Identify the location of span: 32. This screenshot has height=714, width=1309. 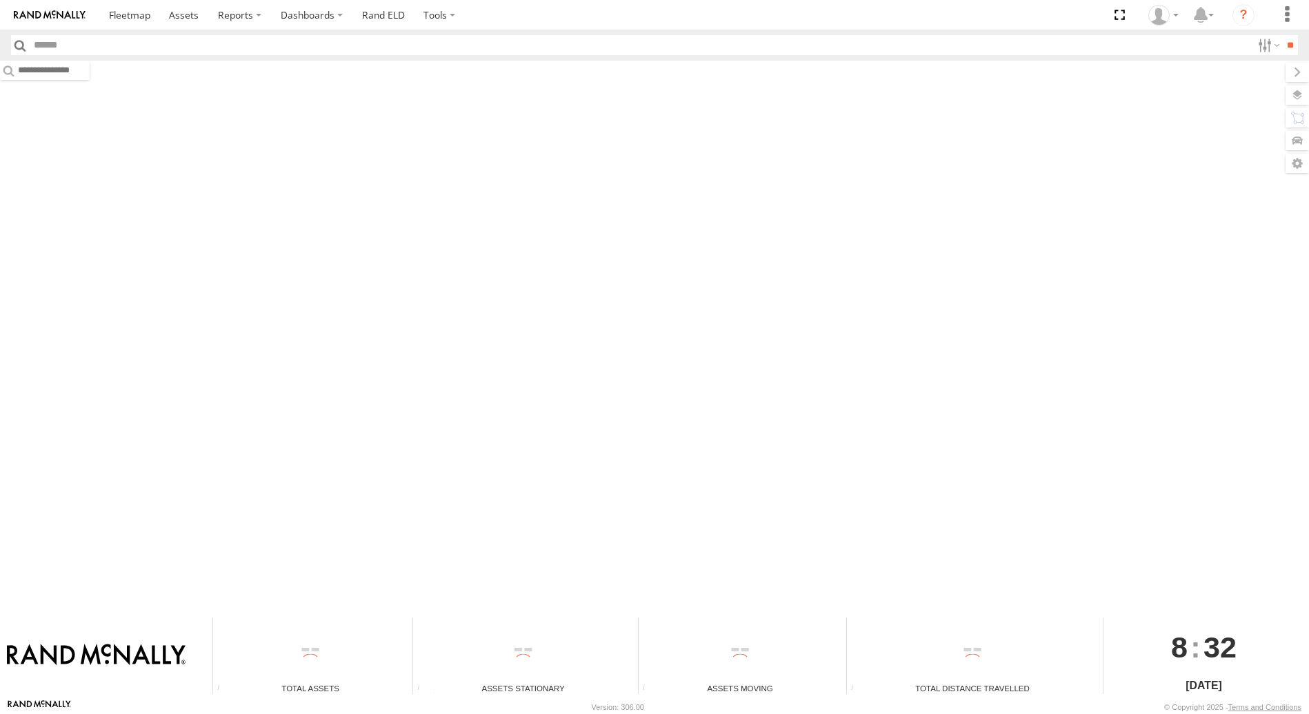
(1220, 647).